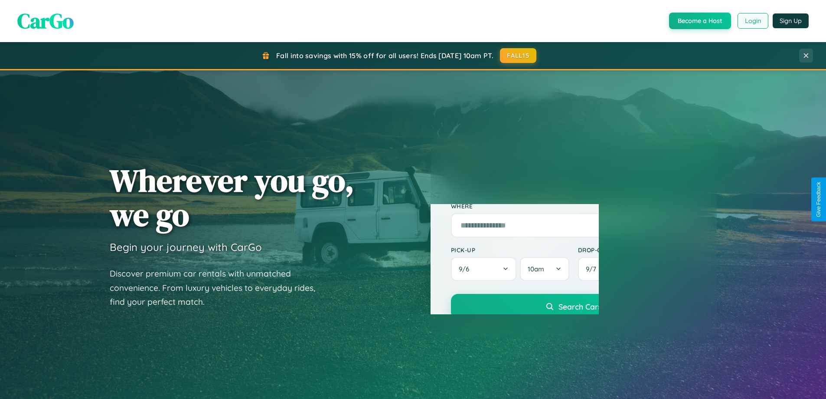 This screenshot has height=399, width=826. Describe the element at coordinates (46, 21) in the screenshot. I see `span: CarGo` at that location.